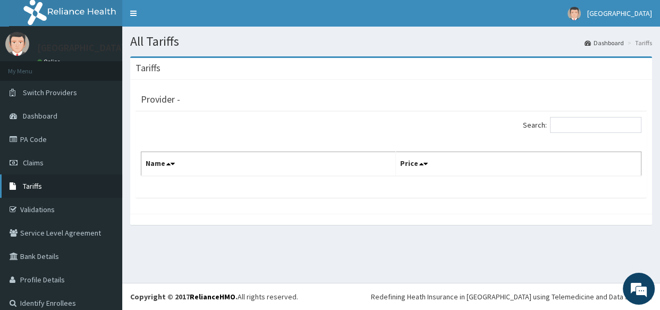  What do you see at coordinates (50, 62) in the screenshot?
I see `a: Online` at bounding box center [50, 62].